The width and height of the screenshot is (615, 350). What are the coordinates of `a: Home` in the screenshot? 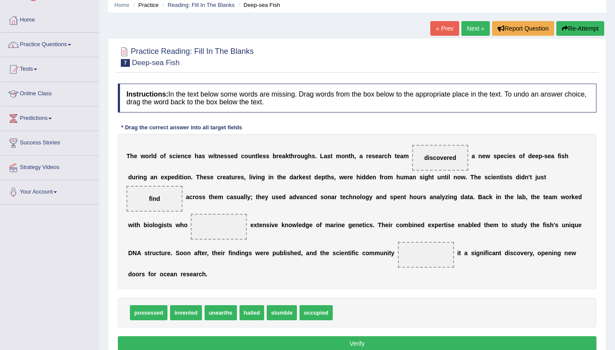 It's located at (122, 5).